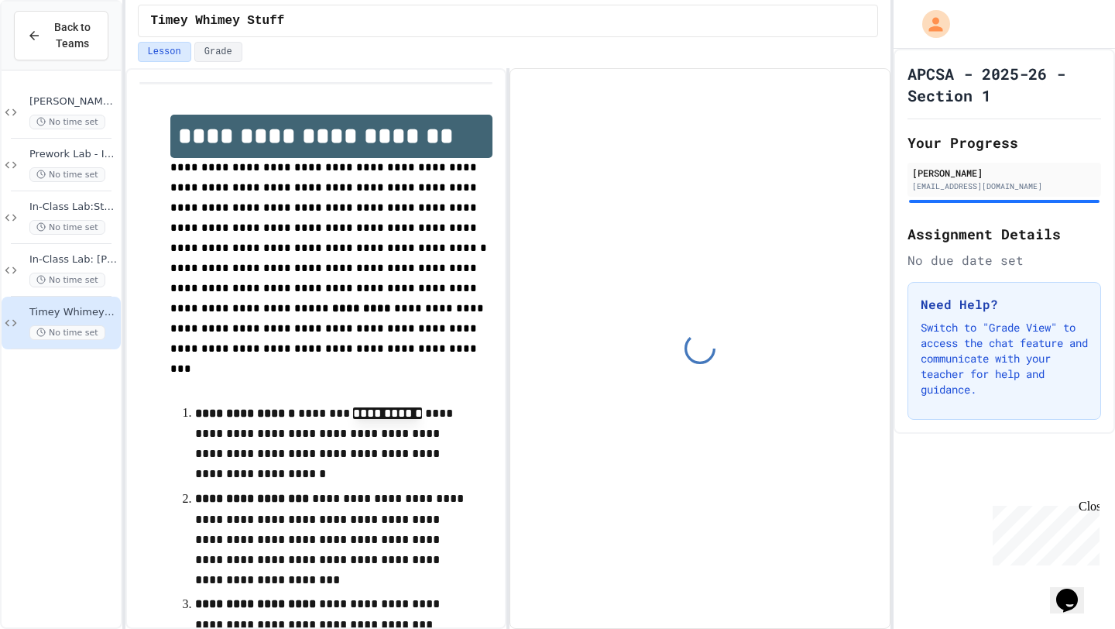 The image size is (1115, 629). I want to click on button: Grade, so click(218, 52).